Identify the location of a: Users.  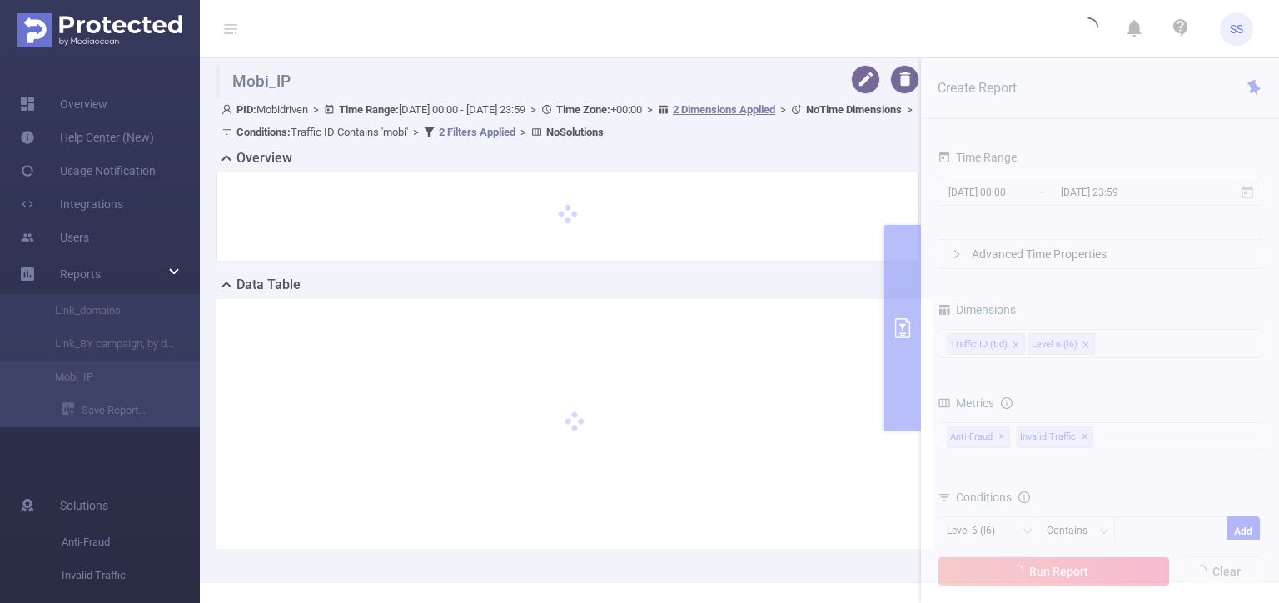
(54, 237).